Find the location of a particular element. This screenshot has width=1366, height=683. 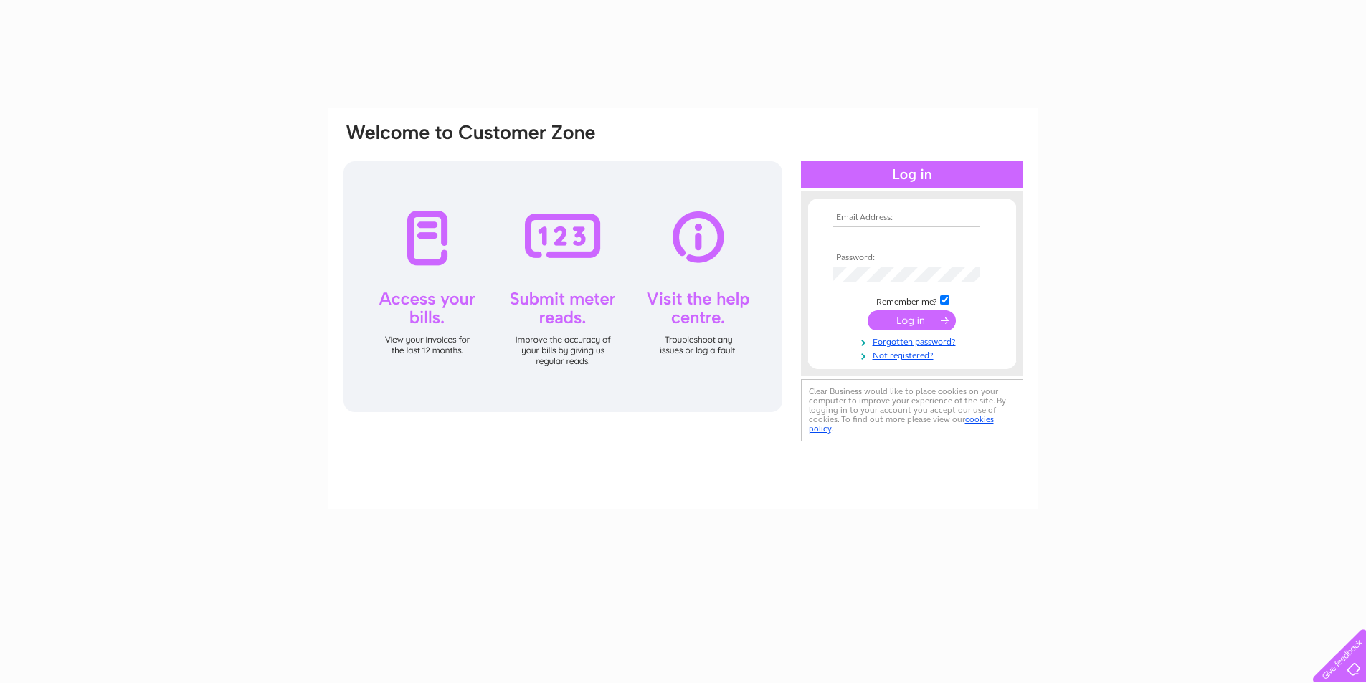

a: cookies policy is located at coordinates (901, 424).